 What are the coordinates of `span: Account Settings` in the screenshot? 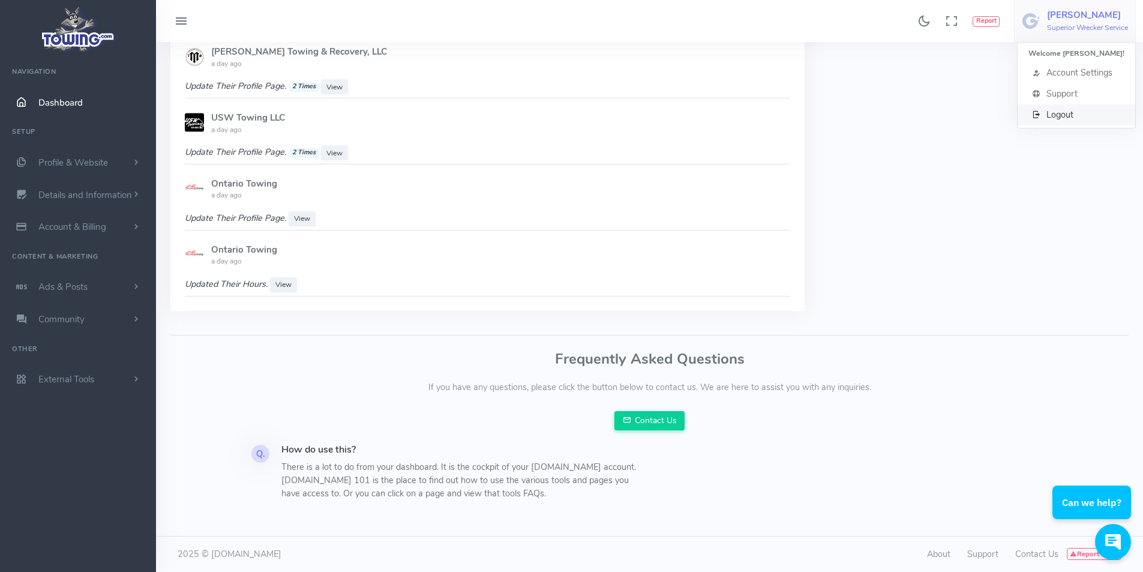 It's located at (1080, 73).